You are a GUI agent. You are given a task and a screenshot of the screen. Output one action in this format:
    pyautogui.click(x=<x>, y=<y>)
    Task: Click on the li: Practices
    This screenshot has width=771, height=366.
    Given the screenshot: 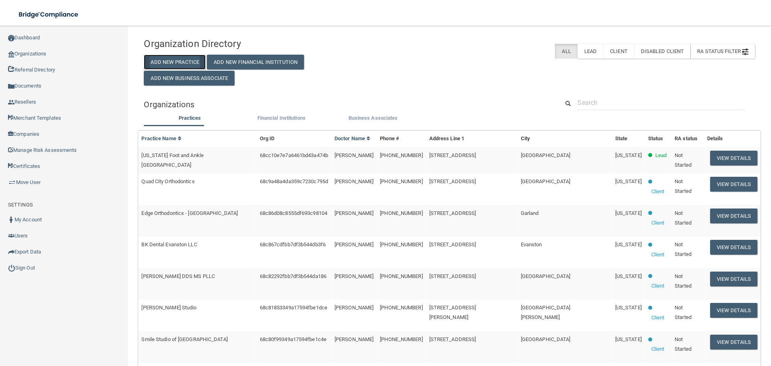 What is the action you would take?
    pyautogui.click(x=190, y=119)
    